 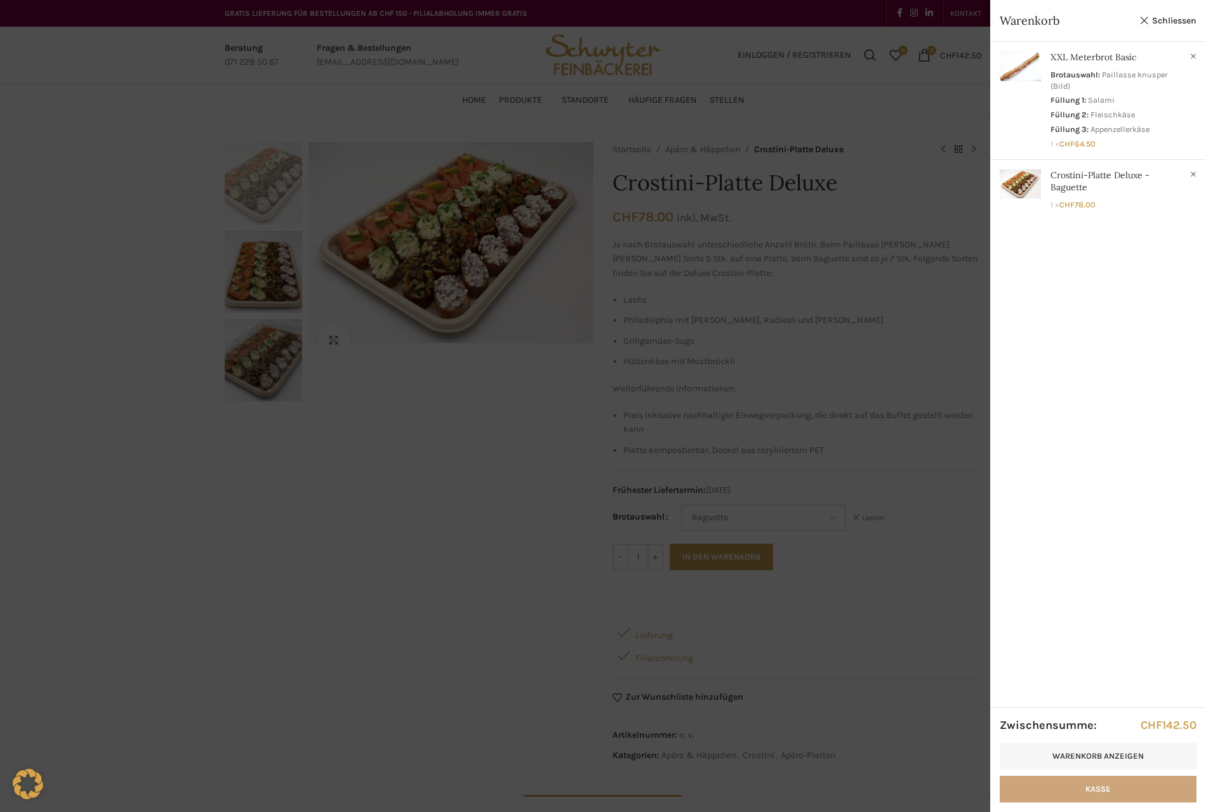 I want to click on a: Crostini-Platte Deluxe - Baguette aus dem Warenkorb entfernen, so click(x=1193, y=174).